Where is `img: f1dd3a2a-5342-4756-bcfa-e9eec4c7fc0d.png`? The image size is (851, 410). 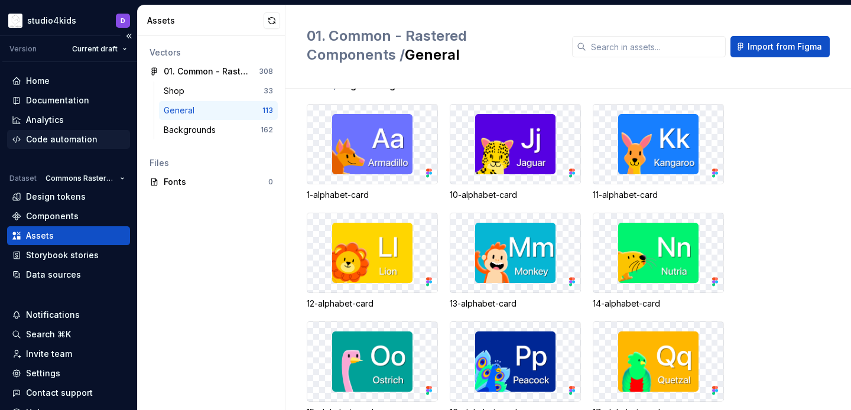 img: f1dd3a2a-5342-4756-bcfa-e9eec4c7fc0d.png is located at coordinates (15, 21).